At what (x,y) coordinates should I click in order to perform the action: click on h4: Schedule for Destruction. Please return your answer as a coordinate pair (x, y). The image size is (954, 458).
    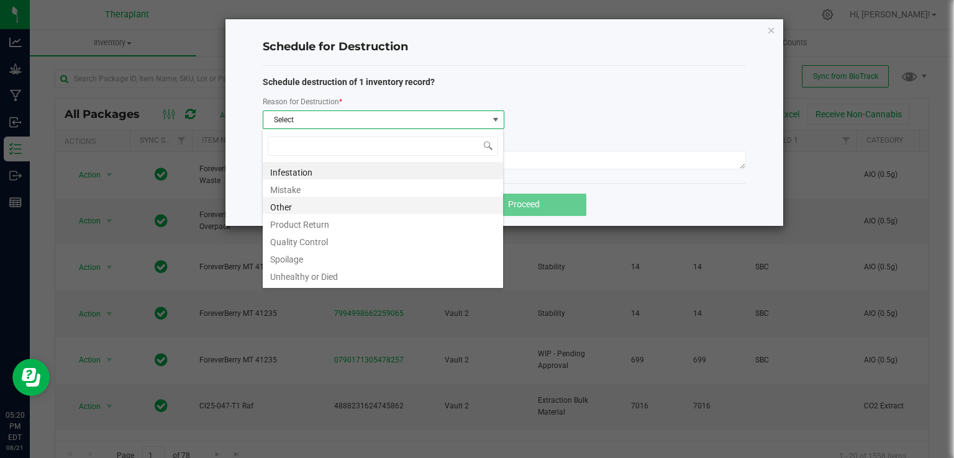
    Looking at the image, I should click on (504, 47).